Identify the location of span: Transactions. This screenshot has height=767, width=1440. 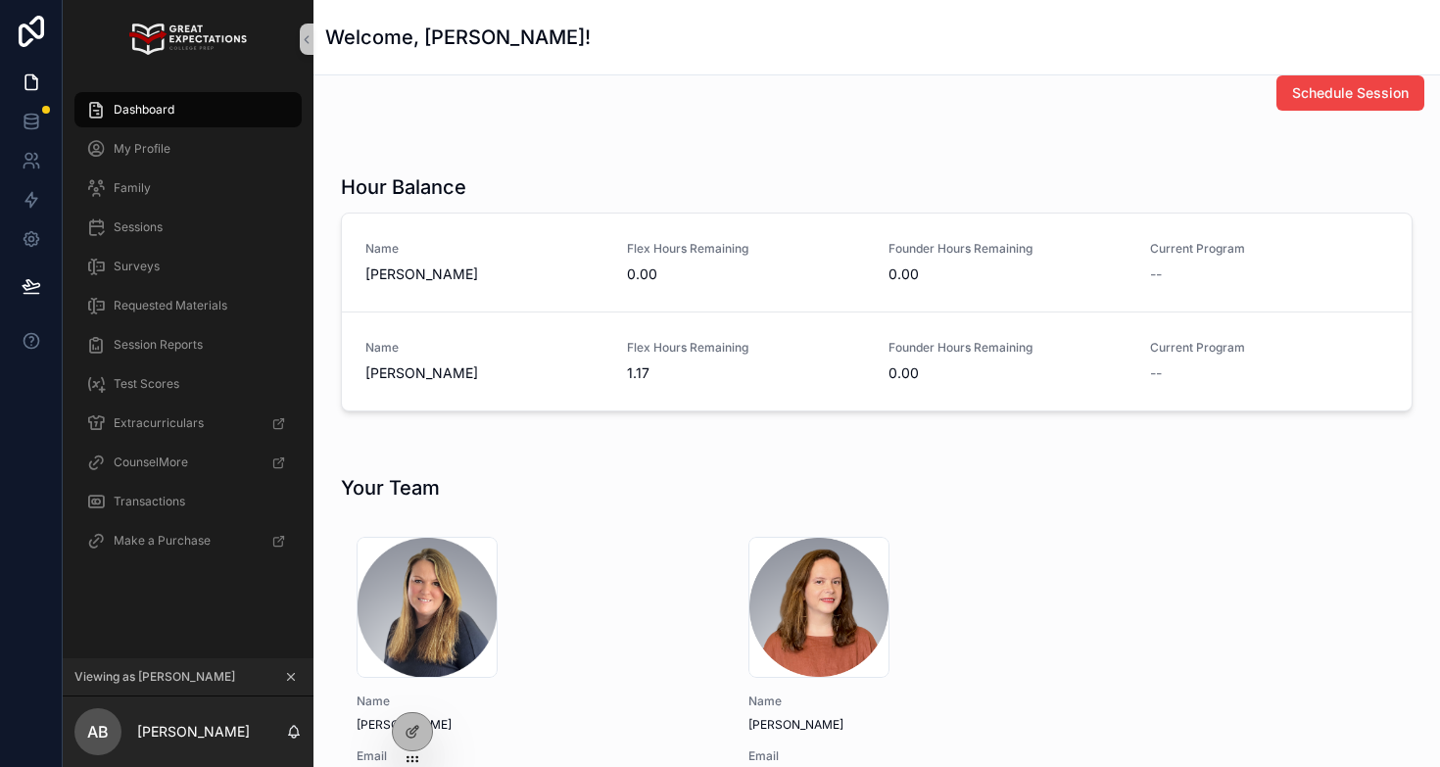
(149, 501).